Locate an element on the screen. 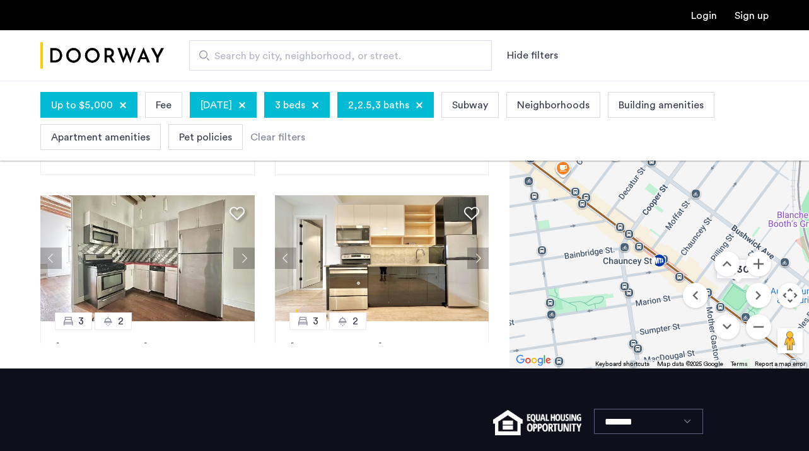 The image size is (809, 451). span: 2,2.5,3 baths is located at coordinates (378, 105).